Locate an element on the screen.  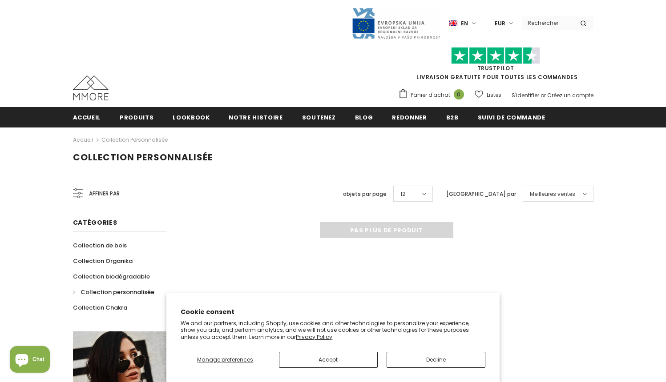
label: objets par page is located at coordinates (365, 194).